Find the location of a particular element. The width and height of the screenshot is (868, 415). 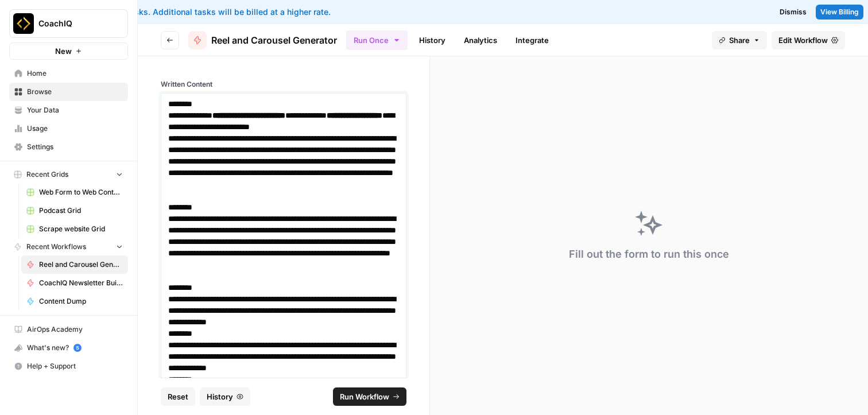

div: What's new? is located at coordinates (68, 348).